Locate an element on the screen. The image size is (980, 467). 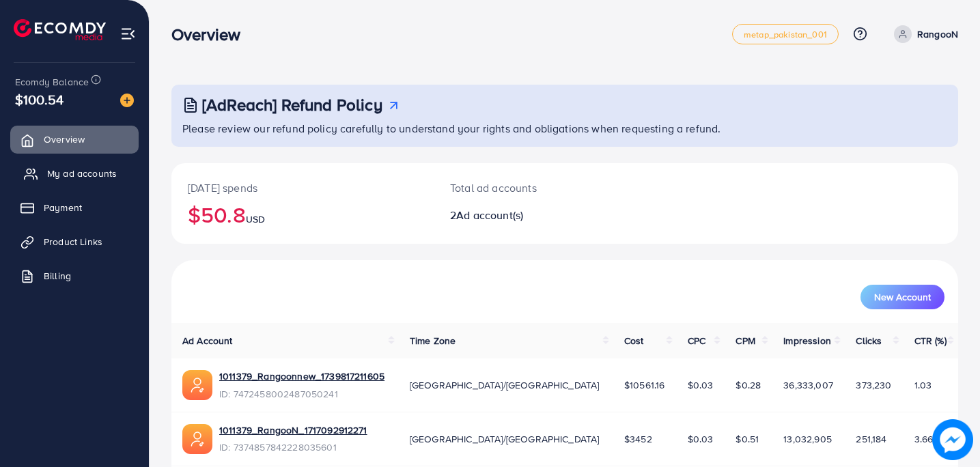
span: $100.54 is located at coordinates (39, 99).